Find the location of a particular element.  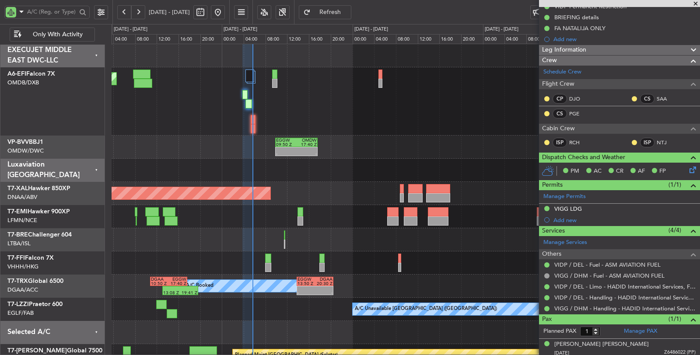

span: VP-BVV is located at coordinates (18, 142).